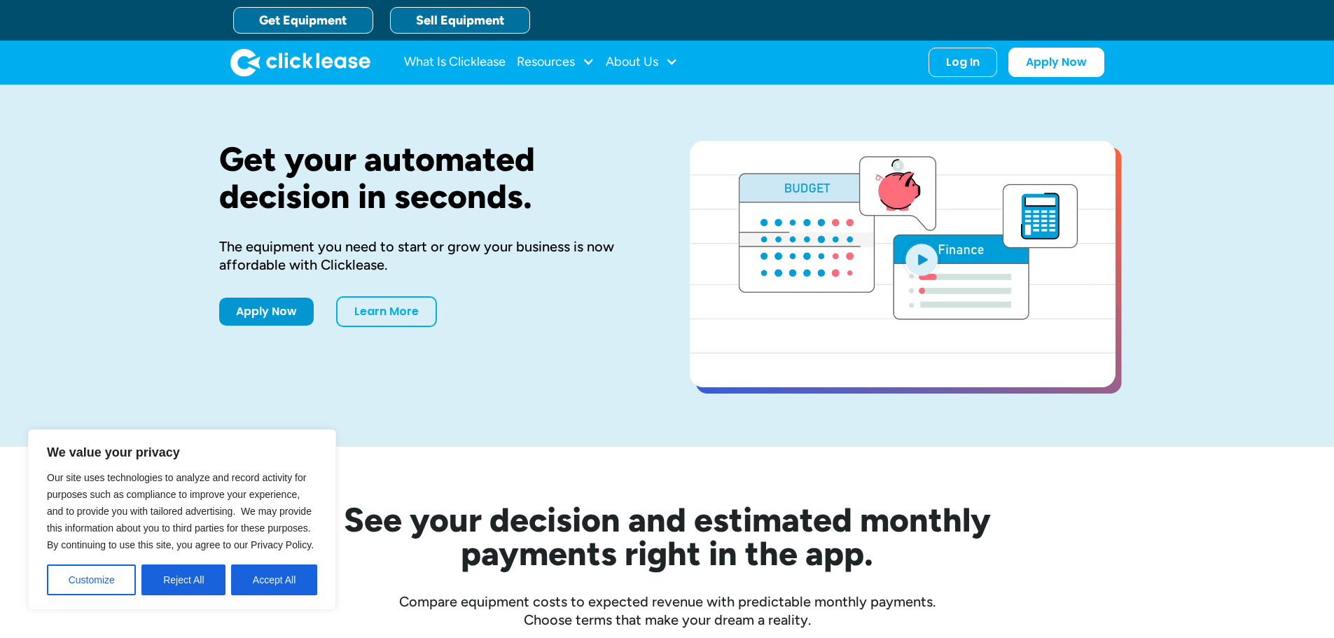  What do you see at coordinates (180, 511) in the screenshot?
I see `span: Our site uses technologies to analyze and record activity for purposes such as compliance to impr...` at bounding box center [180, 511].